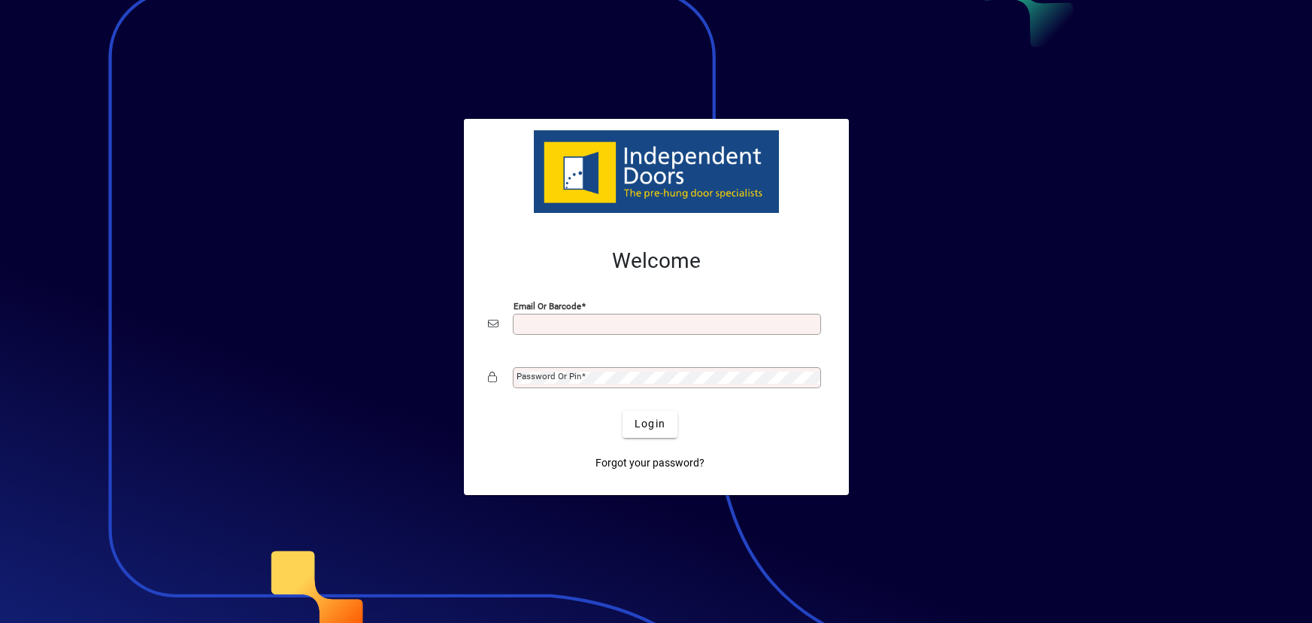 This screenshot has width=1312, height=623. Describe the element at coordinates (650, 423) in the screenshot. I see `span: Login` at that location.